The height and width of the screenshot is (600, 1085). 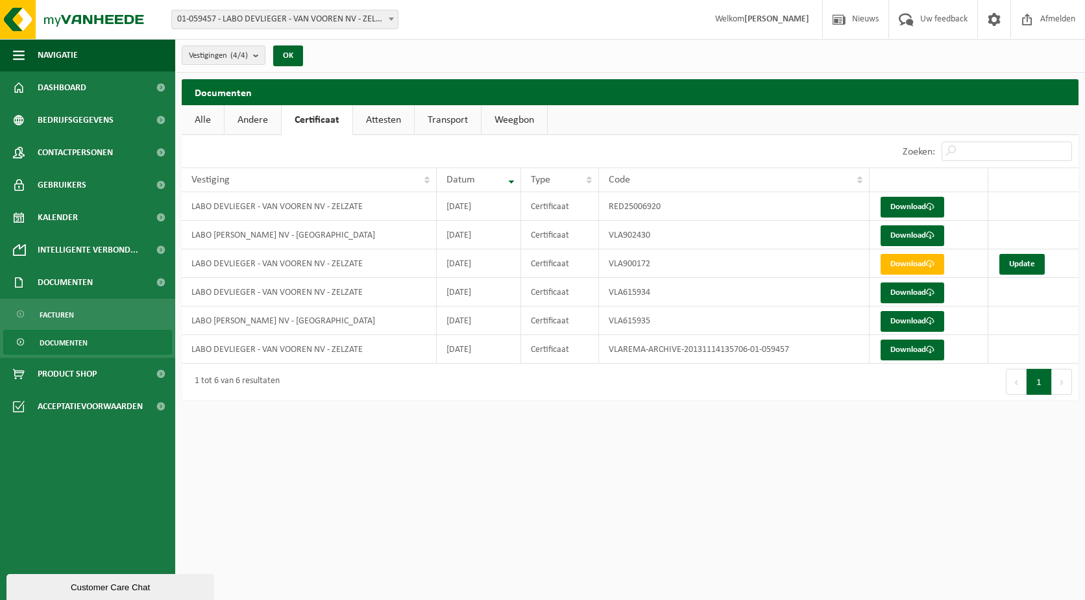 I want to click on span: Product Shop, so click(x=67, y=374).